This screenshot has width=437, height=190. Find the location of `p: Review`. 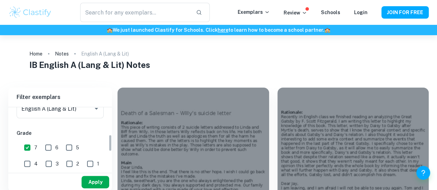

p: Review is located at coordinates (295, 13).